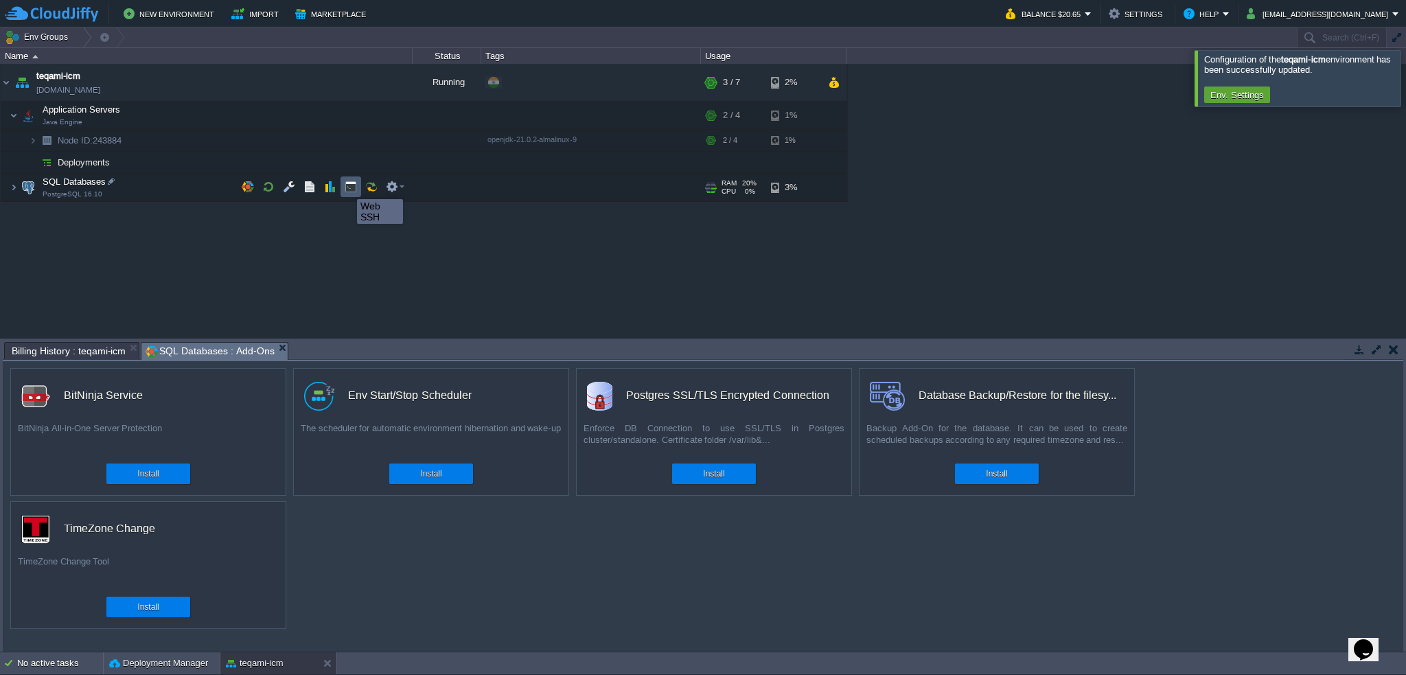  I want to click on button: Marketplace, so click(332, 14).